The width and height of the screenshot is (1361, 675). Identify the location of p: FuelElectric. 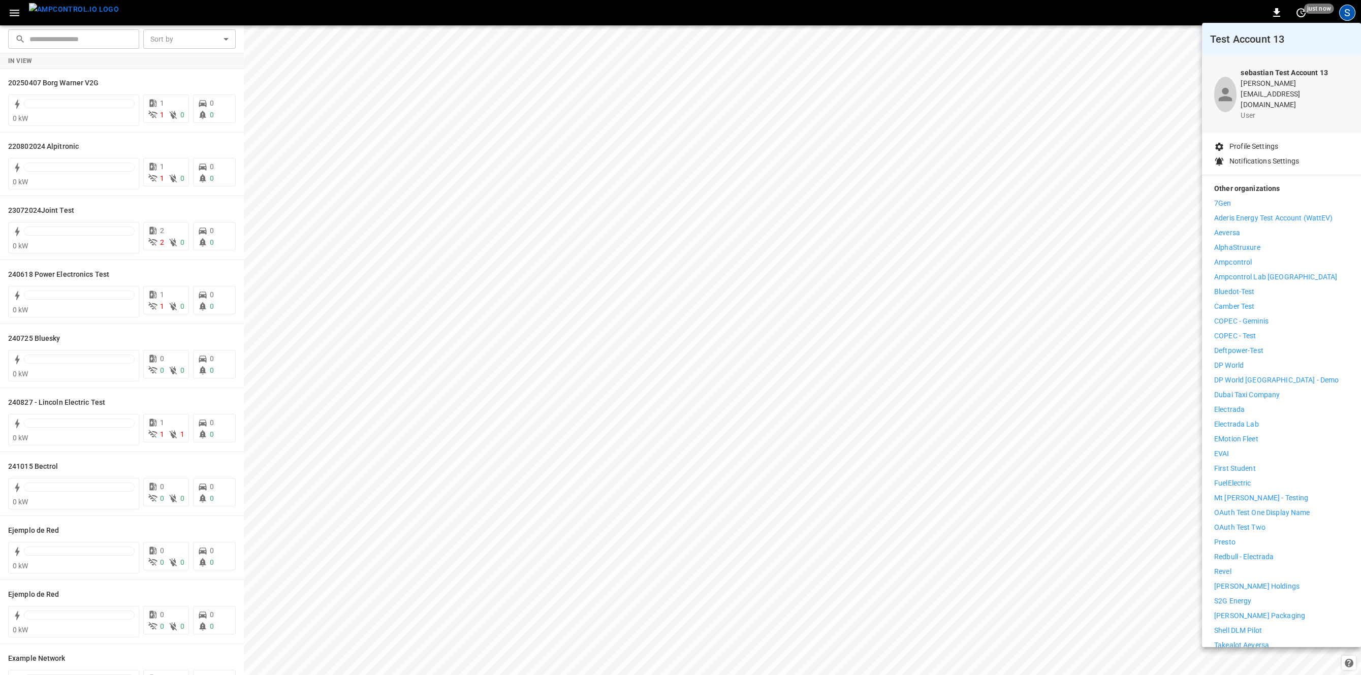
(1233, 483).